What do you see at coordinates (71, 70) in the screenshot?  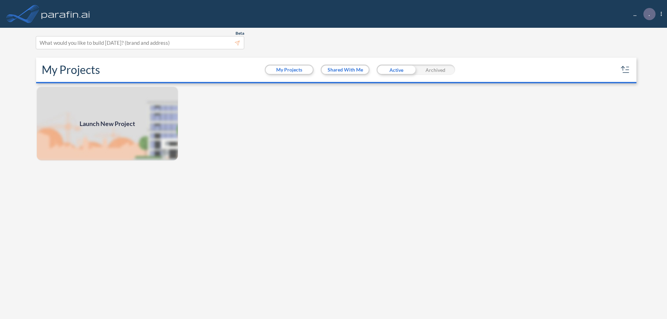 I see `h2: My Projects` at bounding box center [71, 70].